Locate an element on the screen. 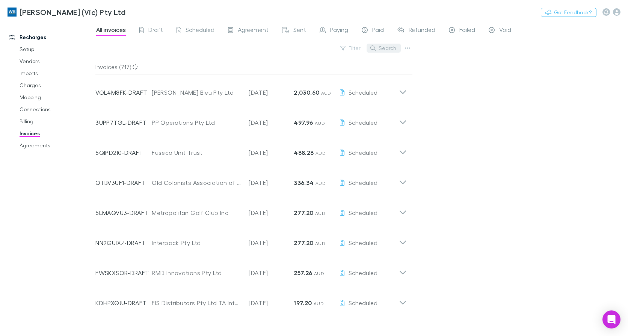 The width and height of the screenshot is (628, 336). div: Interpack Pty Ltd is located at coordinates (196, 243).